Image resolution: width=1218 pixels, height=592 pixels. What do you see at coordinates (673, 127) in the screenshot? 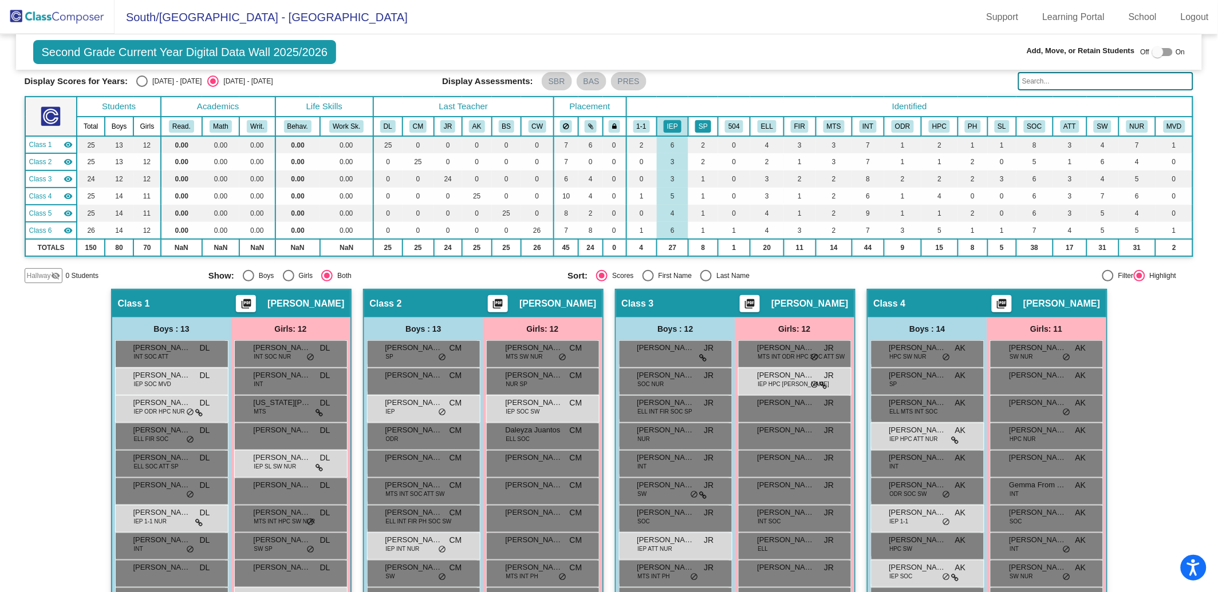
I see `th: Individualized Education Plan` at bounding box center [673, 127].